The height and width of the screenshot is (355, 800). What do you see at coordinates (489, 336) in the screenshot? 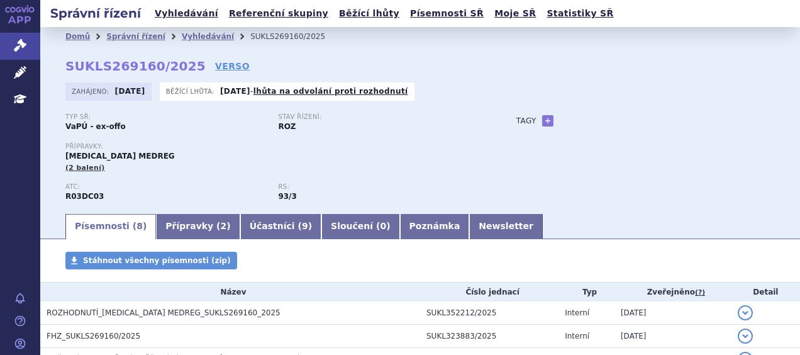
I see `td: SUKL323883/2025` at bounding box center [489, 336].